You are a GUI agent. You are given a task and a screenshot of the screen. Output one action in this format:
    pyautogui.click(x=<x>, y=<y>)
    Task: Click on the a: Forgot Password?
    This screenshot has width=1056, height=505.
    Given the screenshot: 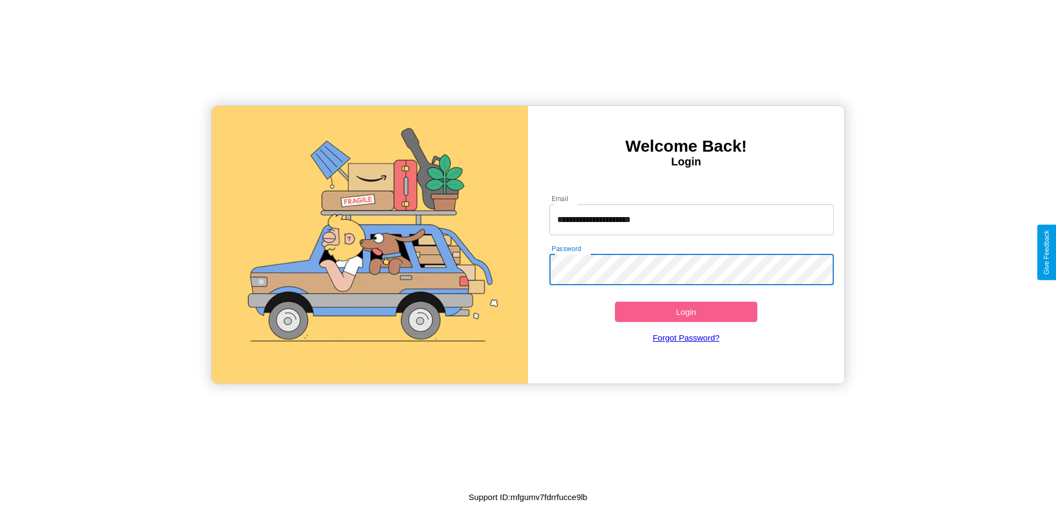 What is the action you would take?
    pyautogui.click(x=686, y=338)
    